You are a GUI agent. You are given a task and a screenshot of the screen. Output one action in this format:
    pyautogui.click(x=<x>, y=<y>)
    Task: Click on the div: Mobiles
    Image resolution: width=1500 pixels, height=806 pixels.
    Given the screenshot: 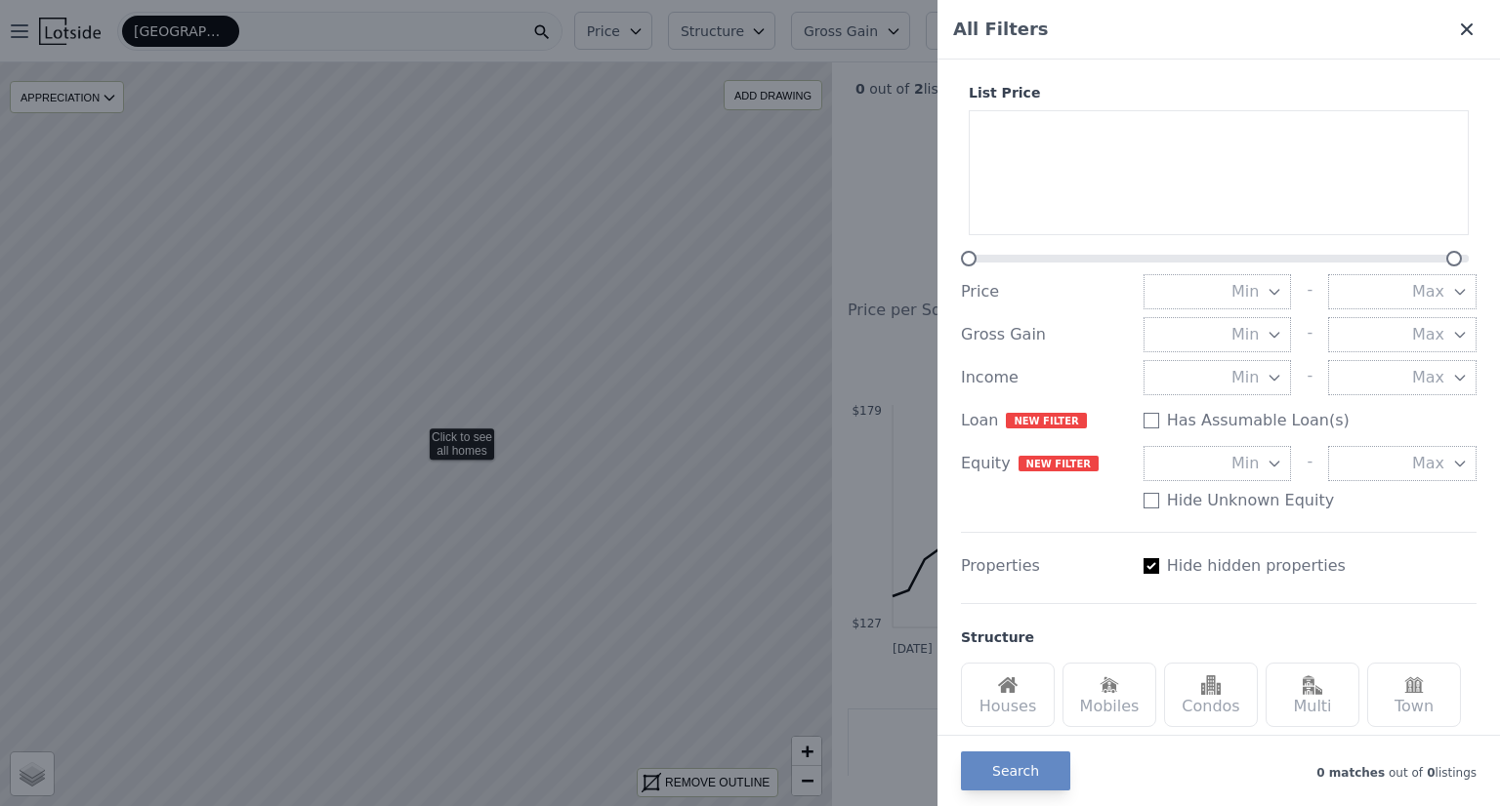 What is the action you would take?
    pyautogui.click(x=1109, y=695)
    